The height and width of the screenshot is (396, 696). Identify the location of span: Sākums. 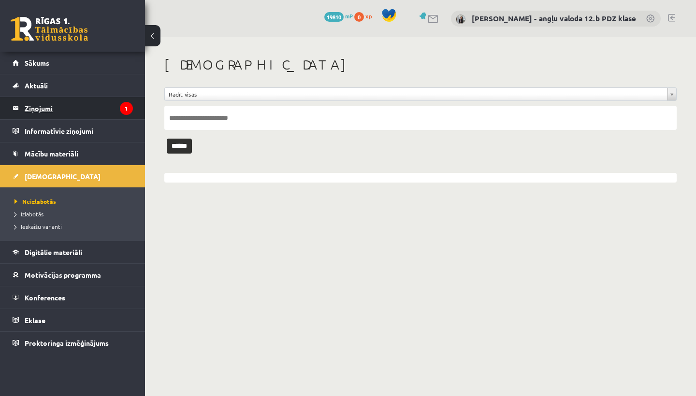
(37, 63).